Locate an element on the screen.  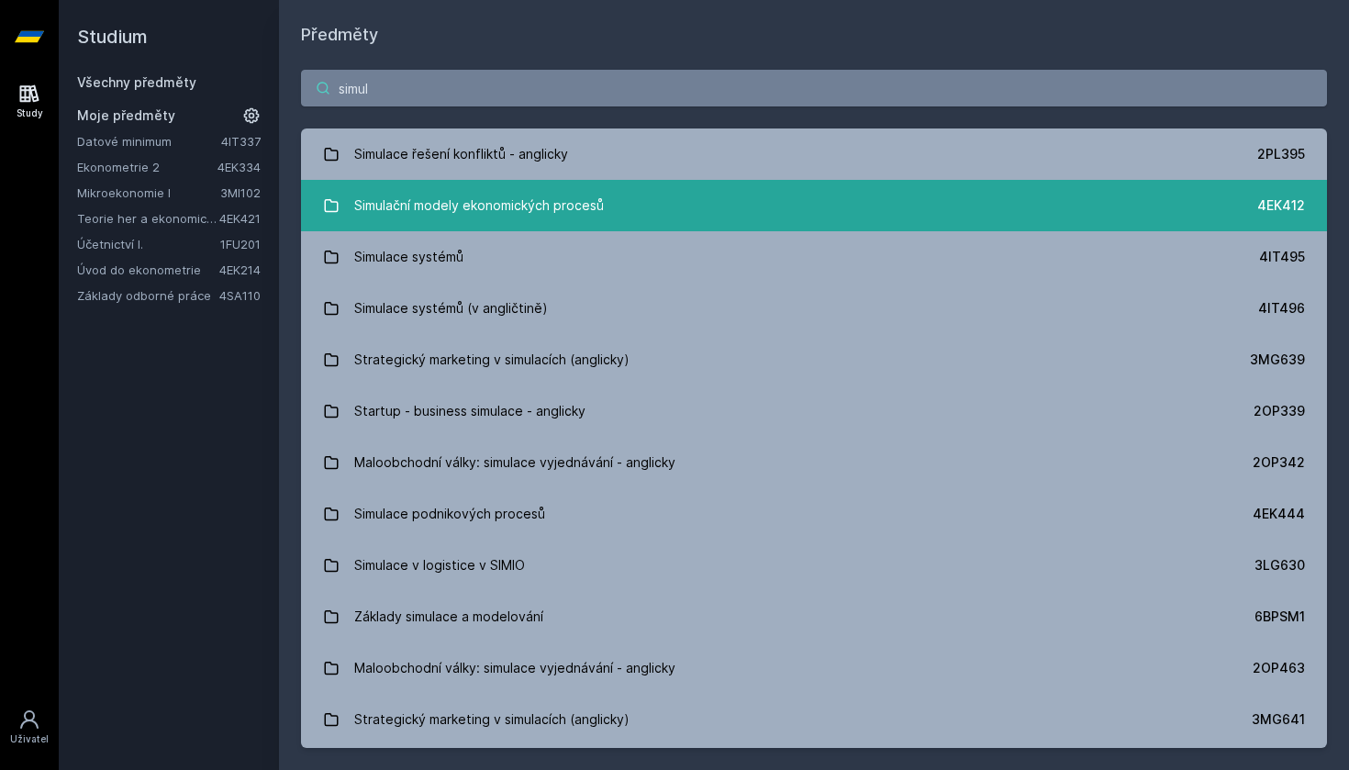
div: 6BPSM1 is located at coordinates (1279, 617).